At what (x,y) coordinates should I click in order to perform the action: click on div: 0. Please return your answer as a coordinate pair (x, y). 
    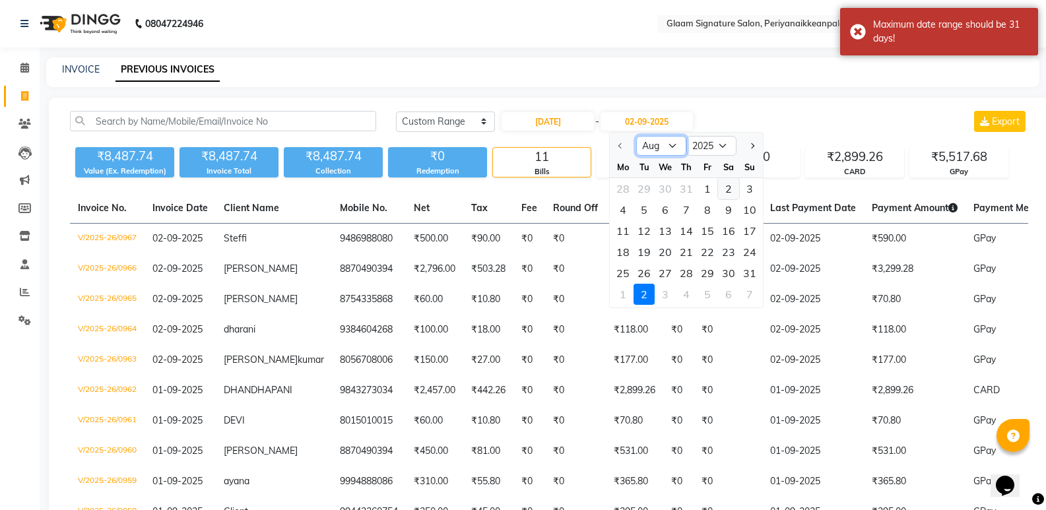
    Looking at the image, I should click on (646, 157).